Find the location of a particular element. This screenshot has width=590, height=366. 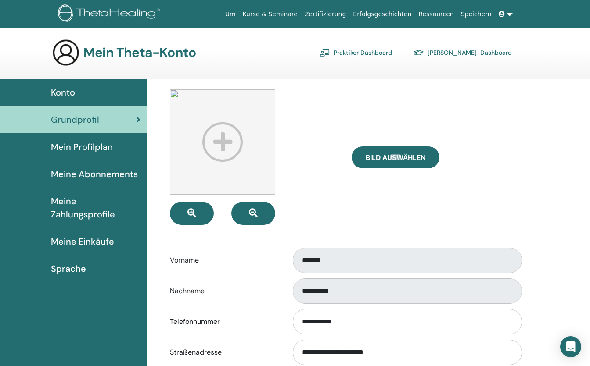

h3: Mein Theta-Konto is located at coordinates (140, 53).